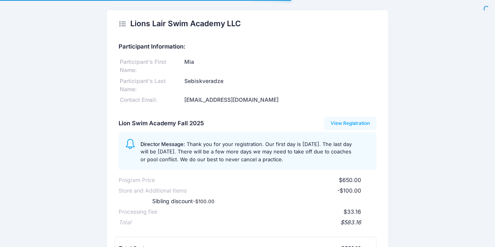  What do you see at coordinates (163, 144) in the screenshot?
I see `span: Director Message:` at bounding box center [163, 144].